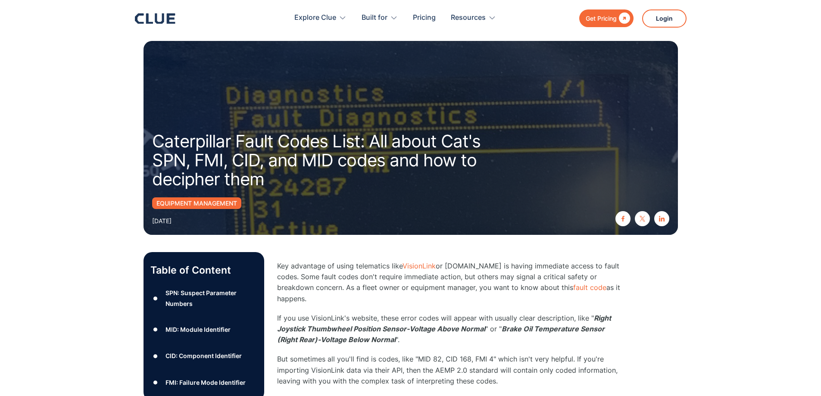  What do you see at coordinates (204, 270) in the screenshot?
I see `p: Table of Content` at bounding box center [204, 270].